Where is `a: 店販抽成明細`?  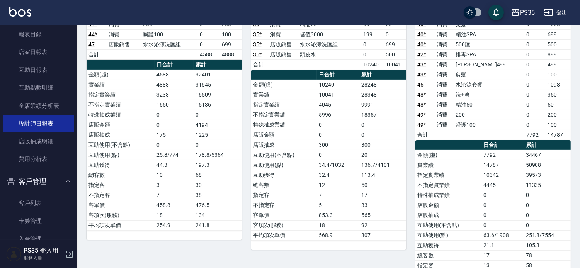 a: 店販抽成明細 is located at coordinates (39, 141).